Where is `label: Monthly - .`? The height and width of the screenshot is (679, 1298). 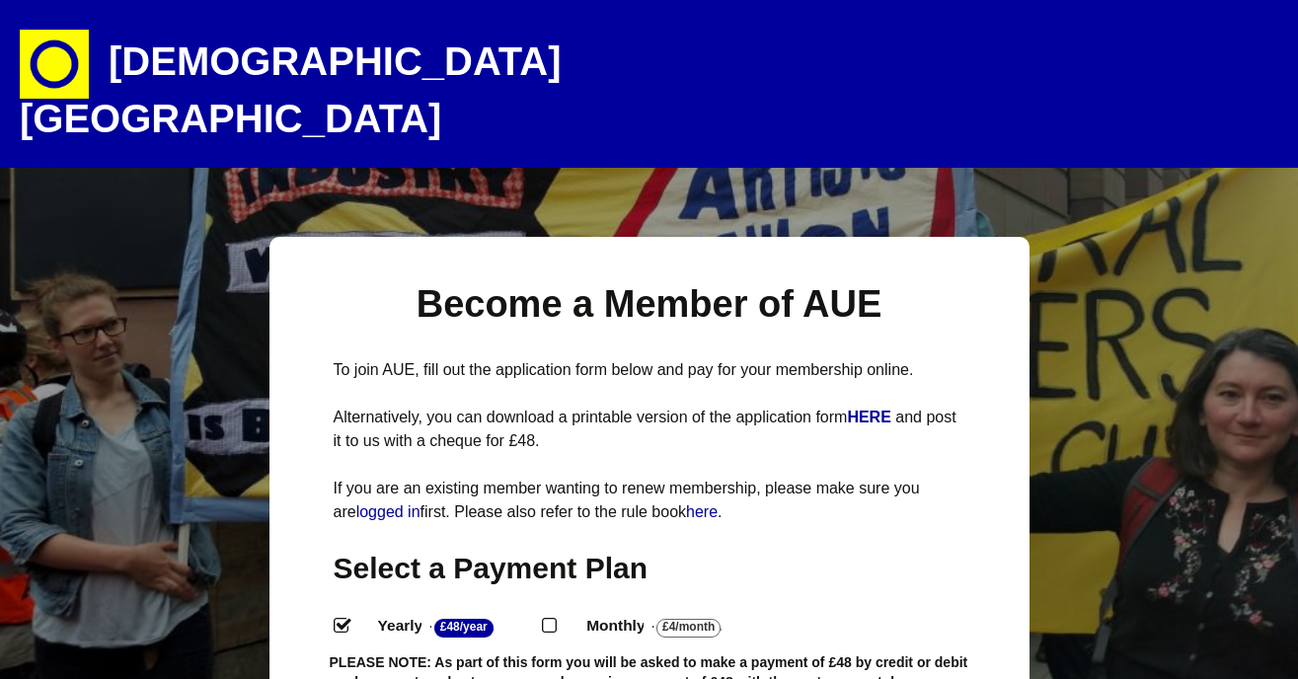 label: Monthly - . is located at coordinates (669, 626).